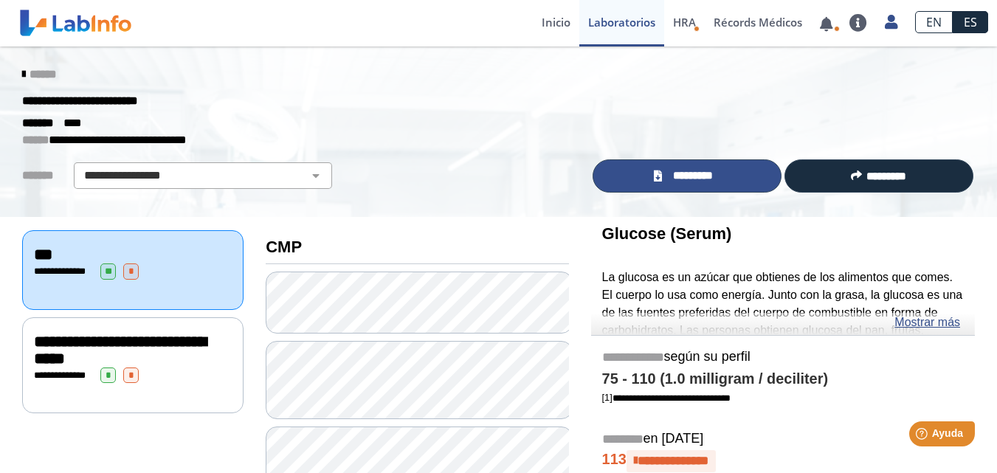  I want to click on p: La glucosa es un azúcar que obtienes de los alimentos que comes. El cuerpo lo usa como energía. J..., so click(783, 339).